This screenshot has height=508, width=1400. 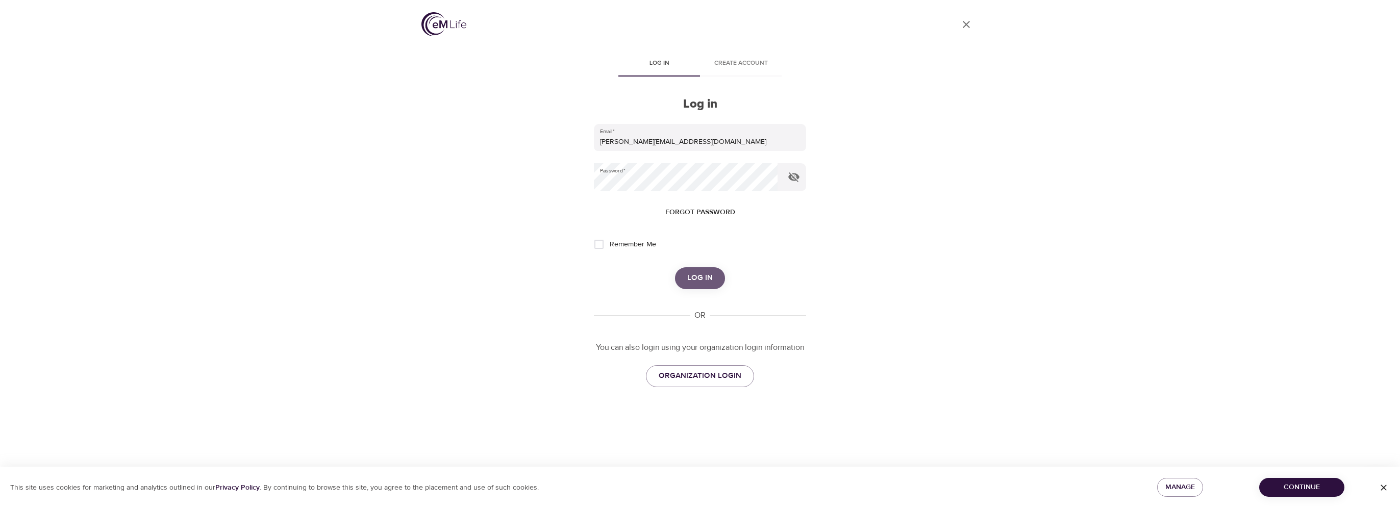 What do you see at coordinates (700, 64) in the screenshot?
I see `div: disabled tabs example` at bounding box center [700, 64].